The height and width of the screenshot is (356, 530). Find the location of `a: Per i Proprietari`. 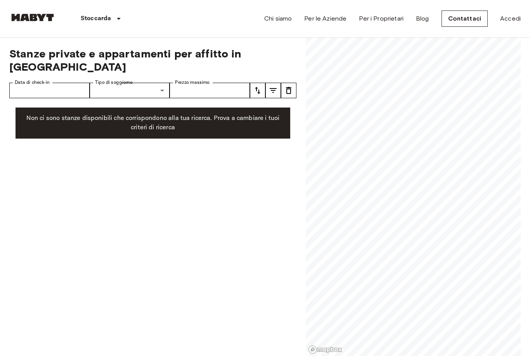

a: Per i Proprietari is located at coordinates (381, 19).